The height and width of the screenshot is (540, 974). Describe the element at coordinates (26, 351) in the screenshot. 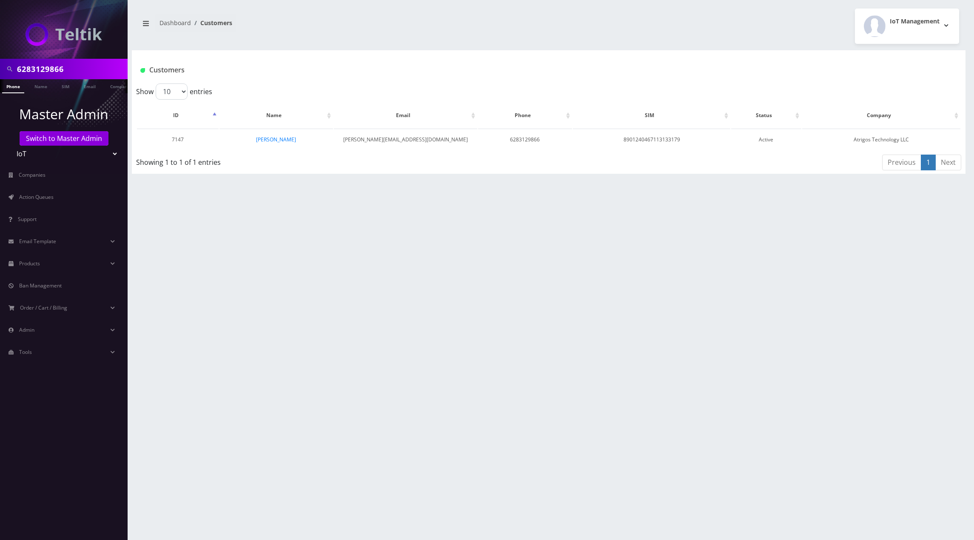

I see `span: Tools` at that location.